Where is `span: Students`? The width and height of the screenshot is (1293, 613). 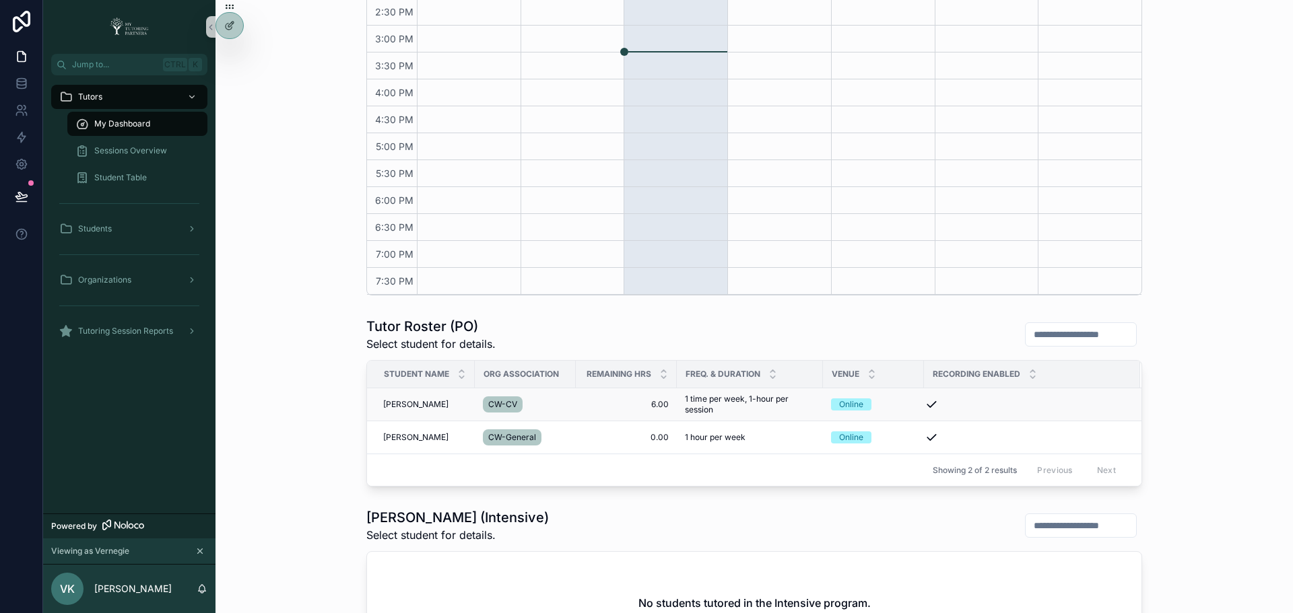 span: Students is located at coordinates (95, 229).